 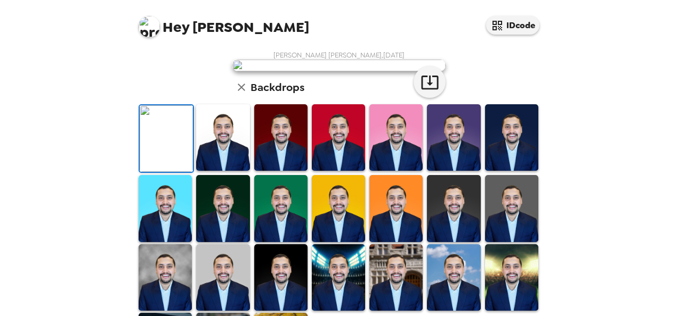 What do you see at coordinates (512, 25) in the screenshot?
I see `button: IDcode` at bounding box center [512, 25].